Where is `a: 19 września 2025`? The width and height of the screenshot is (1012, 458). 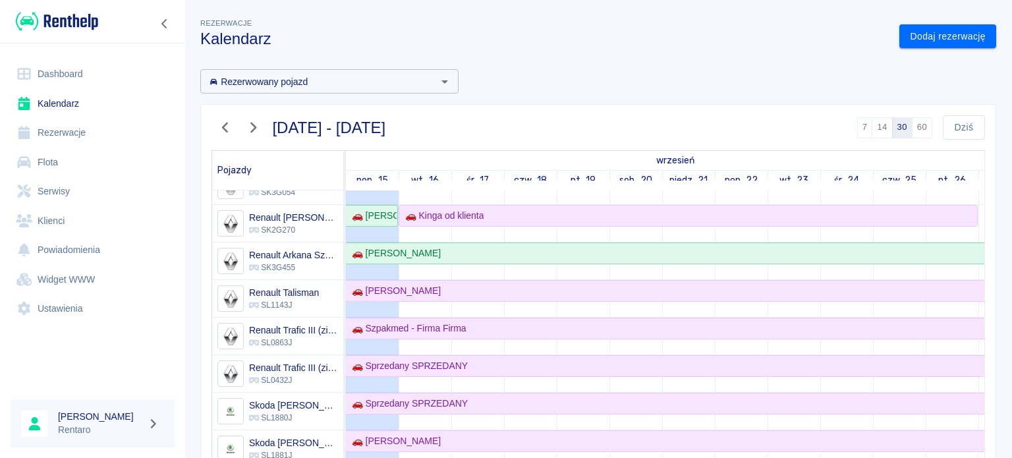
a: 19 września 2025 is located at coordinates (583, 180).